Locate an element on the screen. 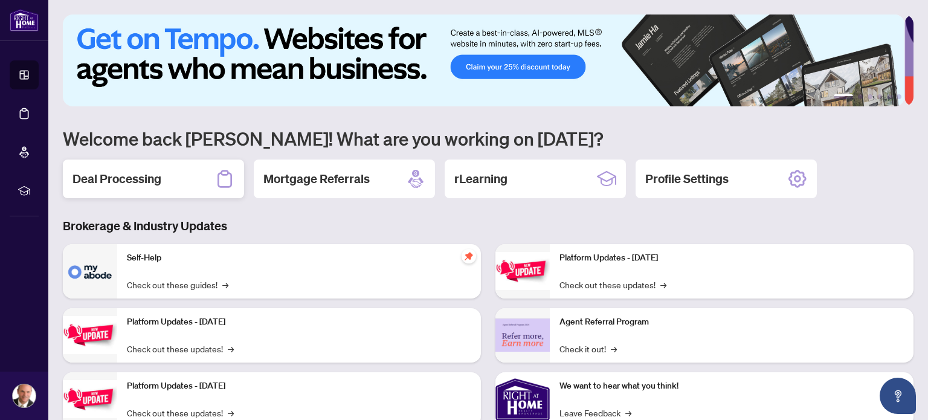 This screenshot has width=928, height=420. button: Open asap is located at coordinates (898, 396).